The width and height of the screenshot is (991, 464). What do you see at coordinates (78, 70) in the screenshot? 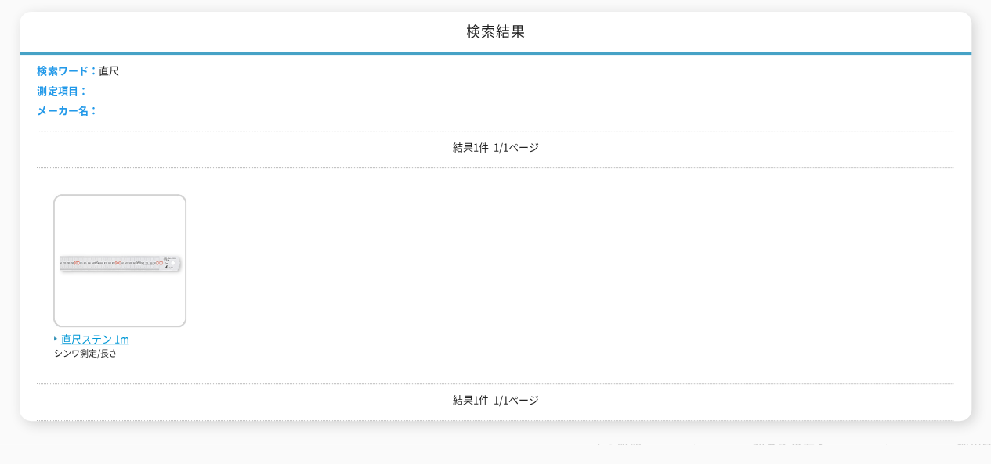
I see `li: 直尺` at bounding box center [78, 70].